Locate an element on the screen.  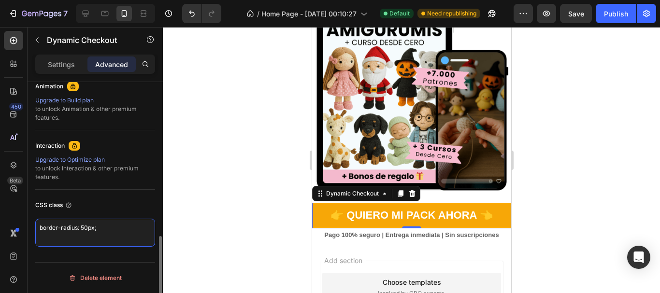
div: Undo/Redo is located at coordinates (202, 14).